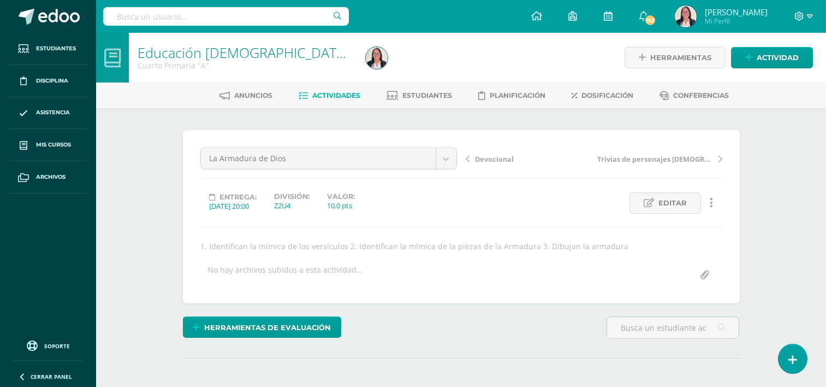 This screenshot has height=387, width=826. I want to click on a: Archivos, so click(48, 177).